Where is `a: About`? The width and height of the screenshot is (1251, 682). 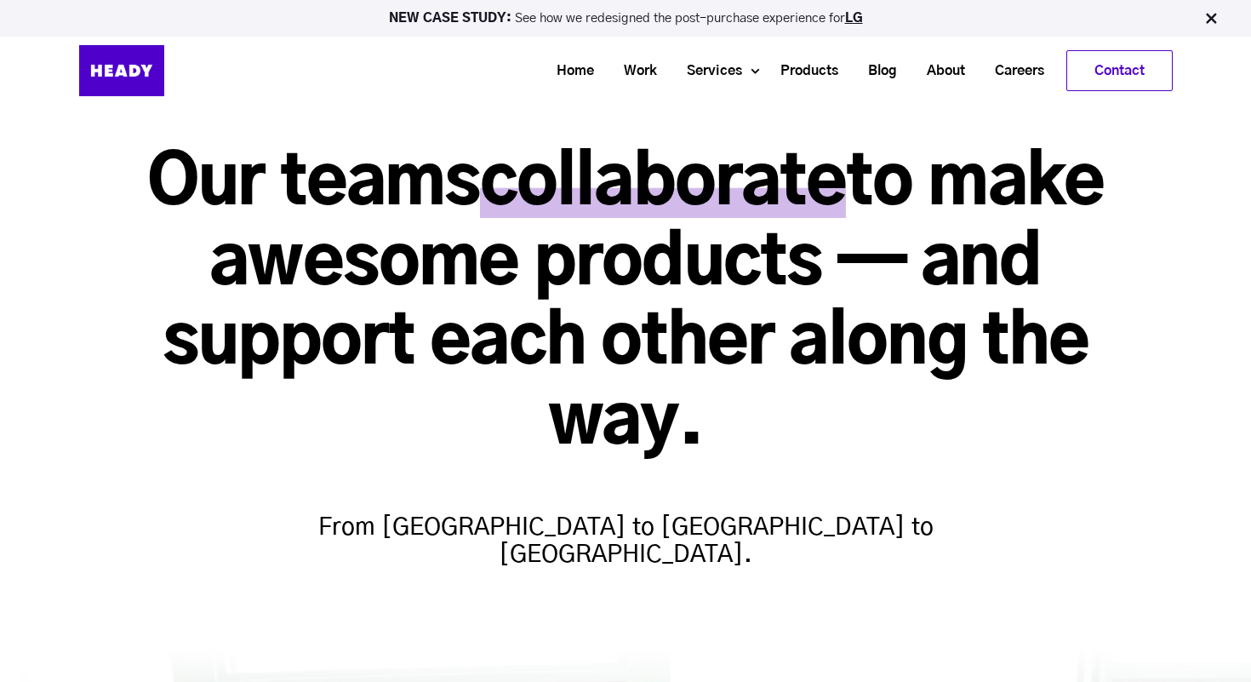 a: About is located at coordinates (940, 71).